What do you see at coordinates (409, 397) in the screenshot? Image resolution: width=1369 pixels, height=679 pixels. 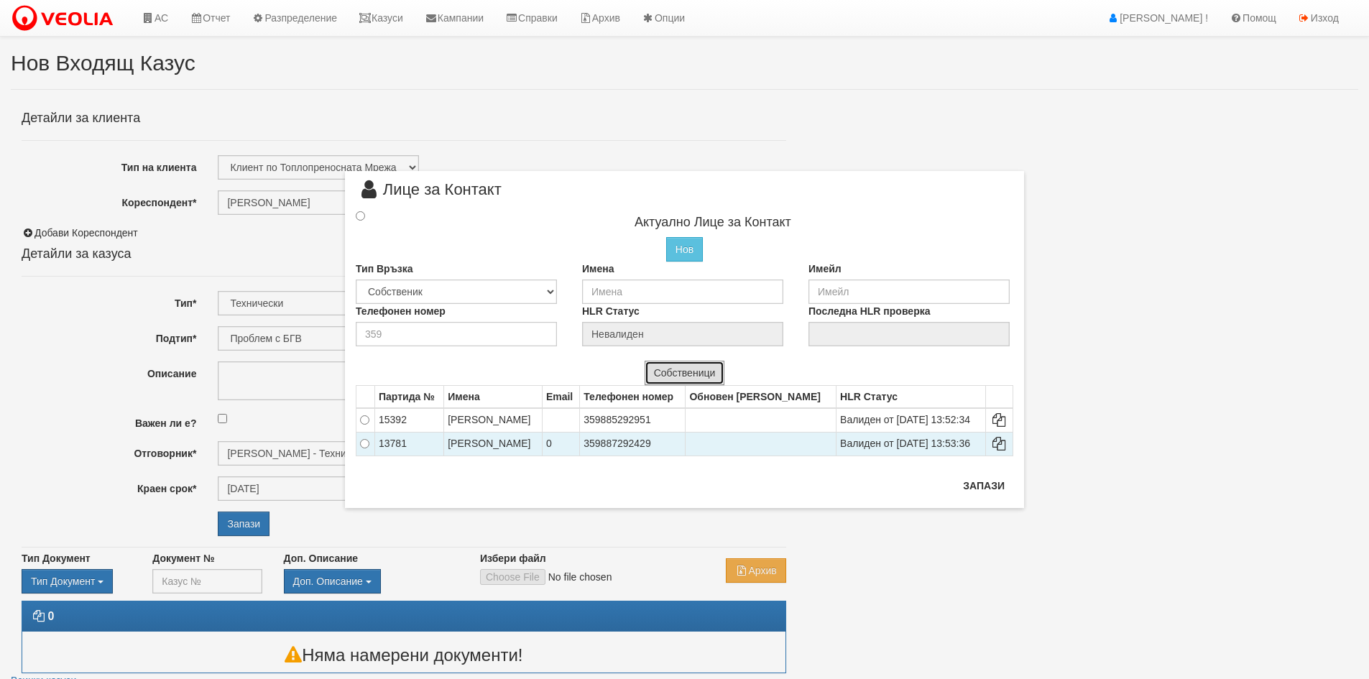 I see `th: Партида №` at bounding box center [409, 397].